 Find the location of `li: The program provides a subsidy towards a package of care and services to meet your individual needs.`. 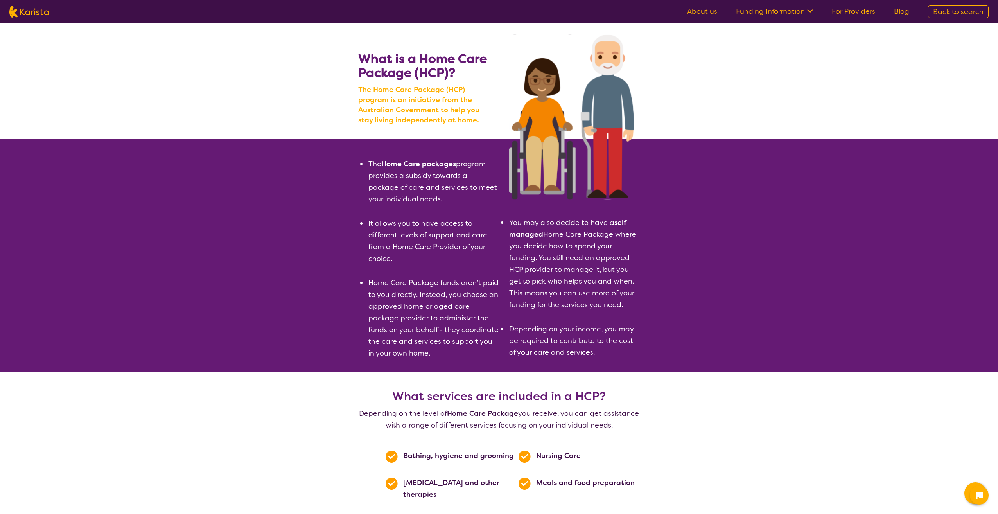

li: The program provides a subsidy towards a package of care and services to meet your individual needs. is located at coordinates (433, 181).